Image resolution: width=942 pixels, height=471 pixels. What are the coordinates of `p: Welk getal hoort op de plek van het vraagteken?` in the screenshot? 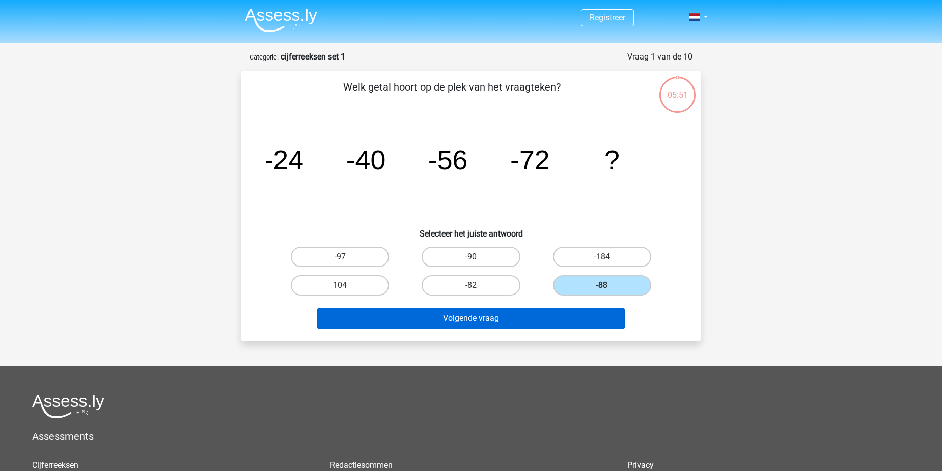 It's located at (452, 95).